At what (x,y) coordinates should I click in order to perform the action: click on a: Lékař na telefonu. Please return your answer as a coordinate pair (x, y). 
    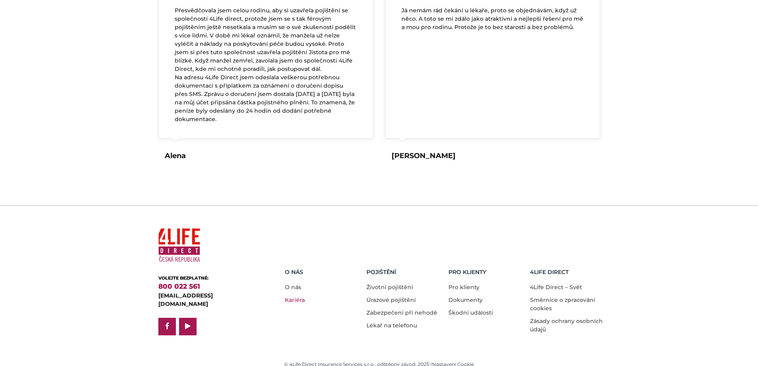
    Looking at the image, I should click on (392, 325).